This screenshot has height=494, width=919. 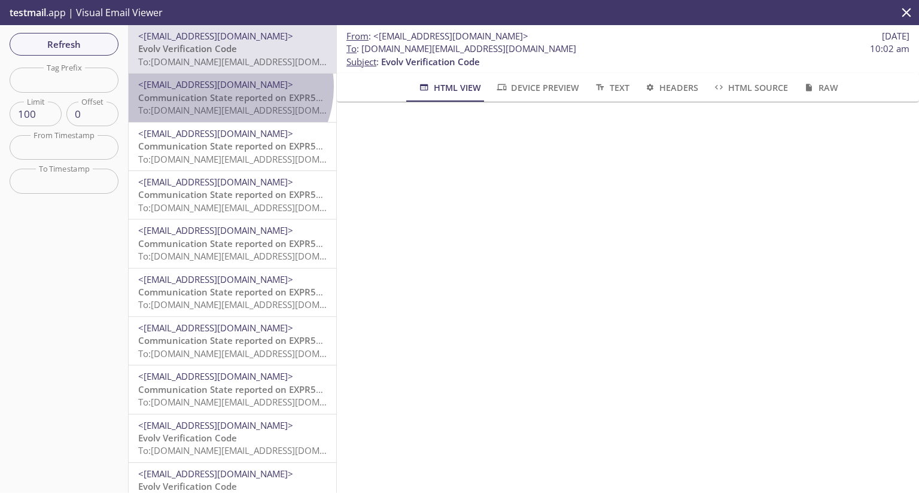 What do you see at coordinates (537, 87) in the screenshot?
I see `span: Device Preview` at bounding box center [537, 87].